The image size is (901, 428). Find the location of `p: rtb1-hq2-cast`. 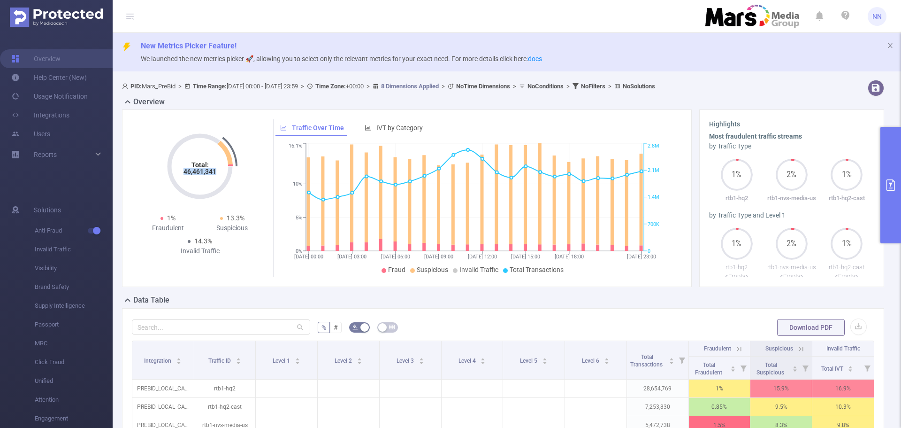

p: rtb1-hq2-cast is located at coordinates (847, 198).